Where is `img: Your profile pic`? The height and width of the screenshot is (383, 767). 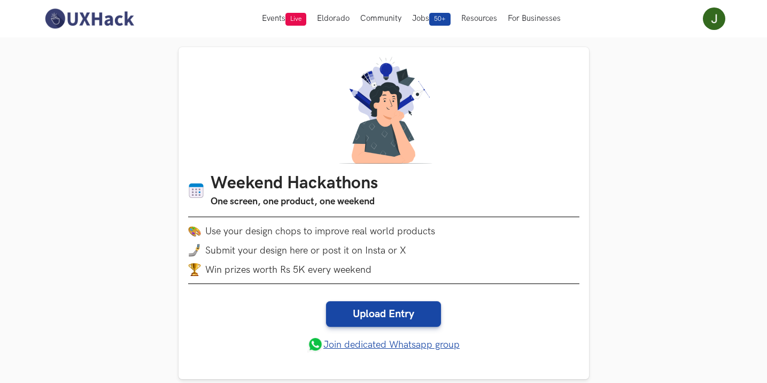 img: Your profile pic is located at coordinates (714, 19).